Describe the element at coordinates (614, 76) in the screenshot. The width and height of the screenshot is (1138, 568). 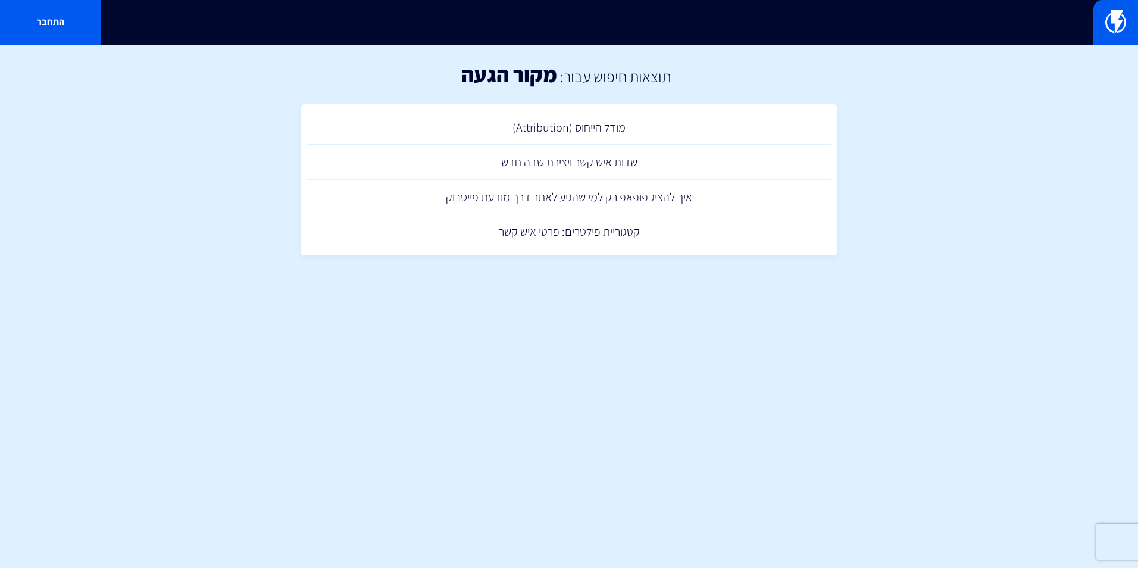
I see `h2: תוצאות חיפוש עבור:` at that location.